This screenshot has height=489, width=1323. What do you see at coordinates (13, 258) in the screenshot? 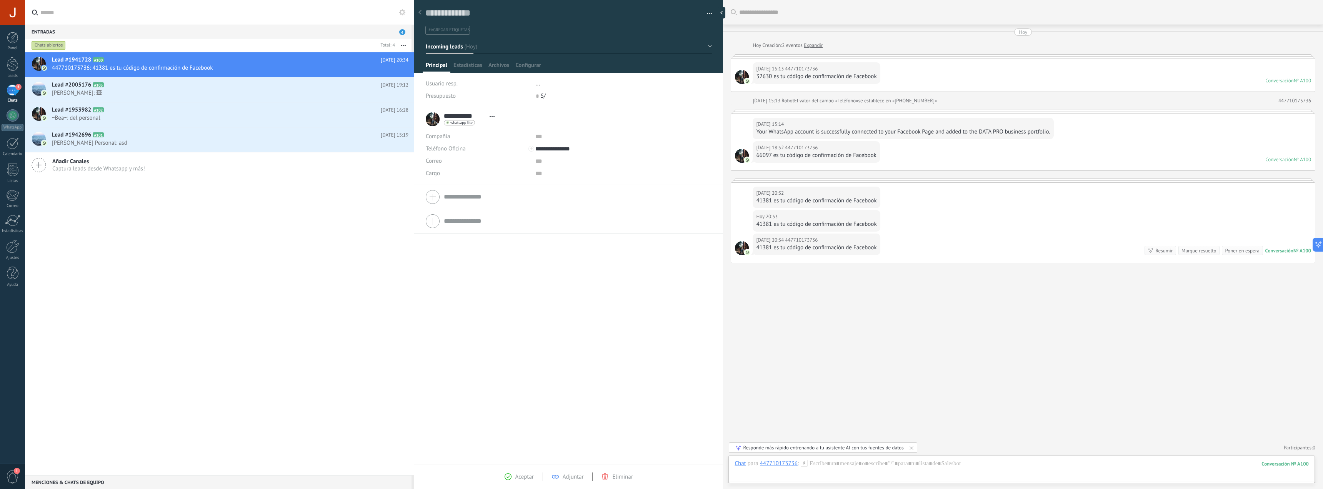
I see `div: Ajustes` at bounding box center [13, 258].